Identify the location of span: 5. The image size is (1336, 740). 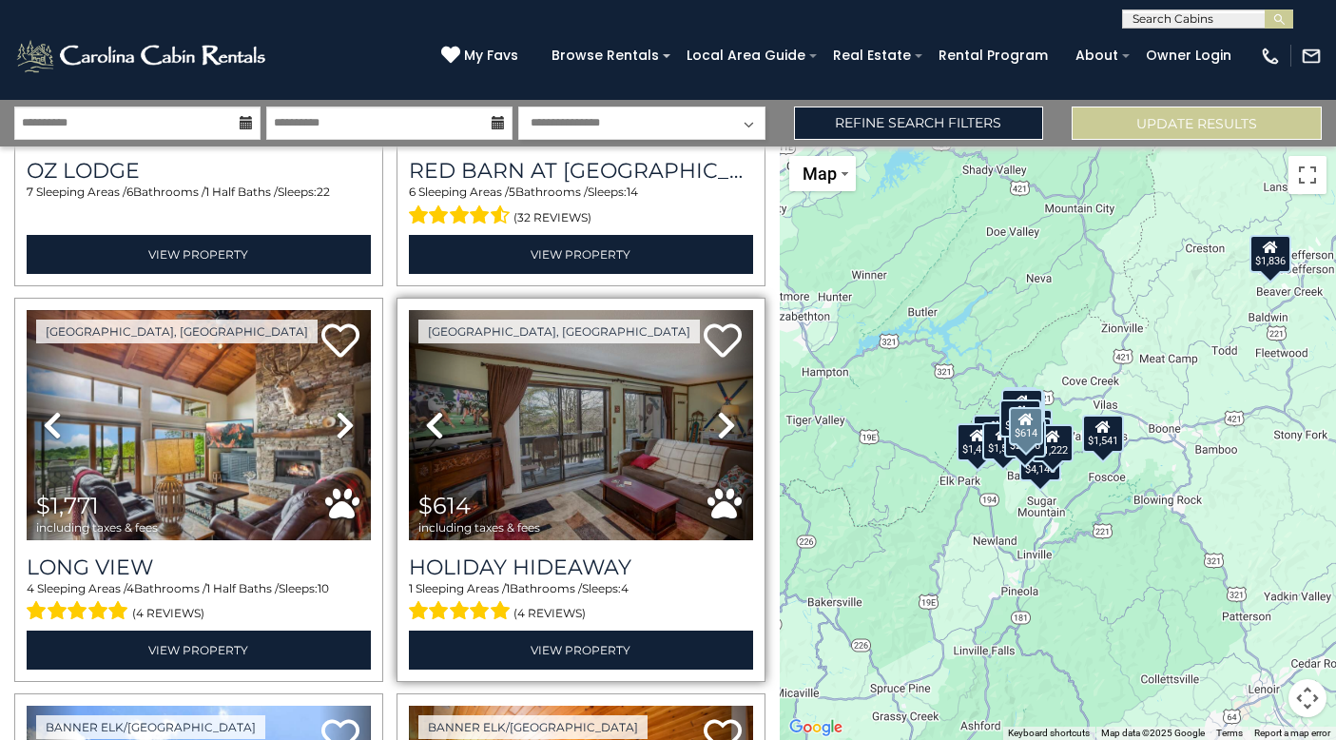
(512, 191).